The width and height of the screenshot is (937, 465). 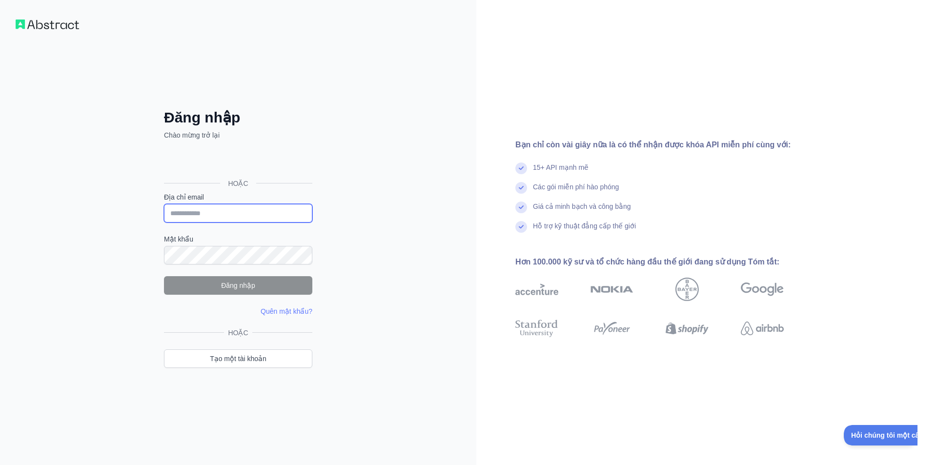 I want to click on font: Bạn chỉ còn vài giây nữa là có thể nhận được khóa API miễn phí cùng với:, so click(x=653, y=144).